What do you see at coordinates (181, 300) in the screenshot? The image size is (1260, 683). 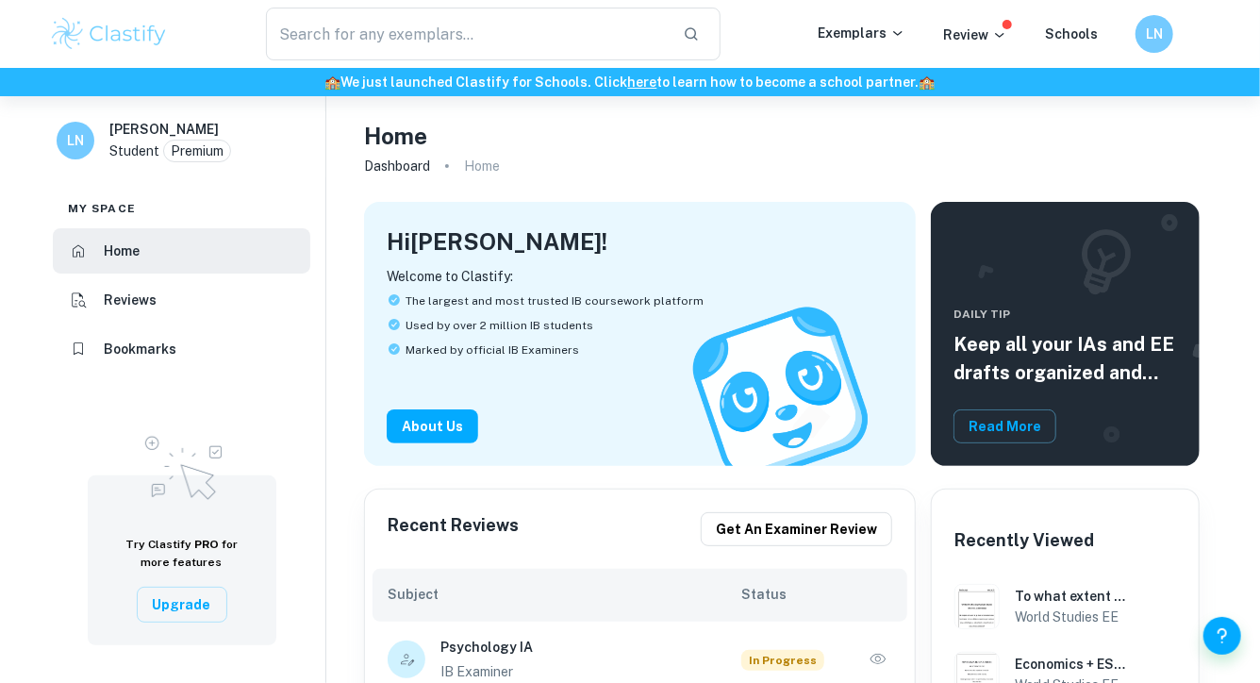 I see `a: Reviews` at bounding box center [181, 300].